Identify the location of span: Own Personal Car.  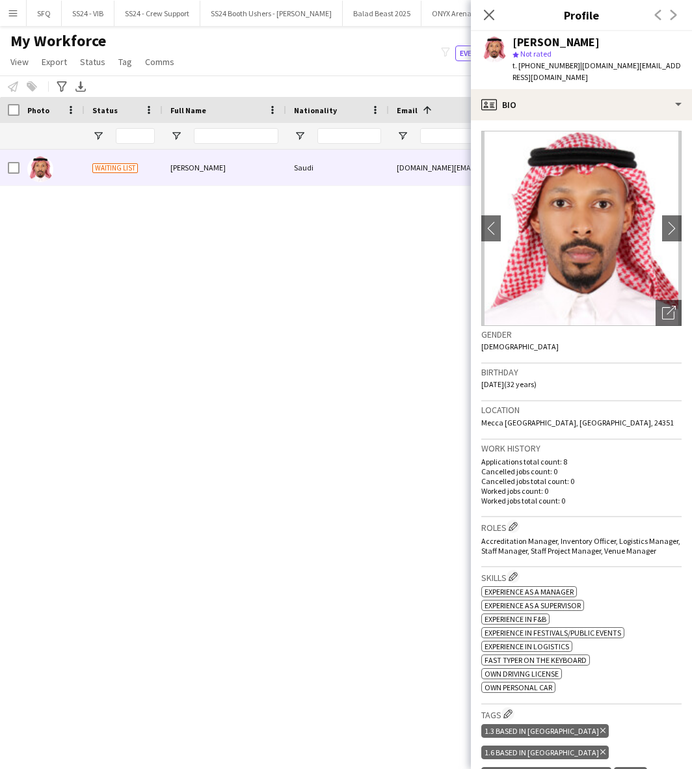
(518, 687).